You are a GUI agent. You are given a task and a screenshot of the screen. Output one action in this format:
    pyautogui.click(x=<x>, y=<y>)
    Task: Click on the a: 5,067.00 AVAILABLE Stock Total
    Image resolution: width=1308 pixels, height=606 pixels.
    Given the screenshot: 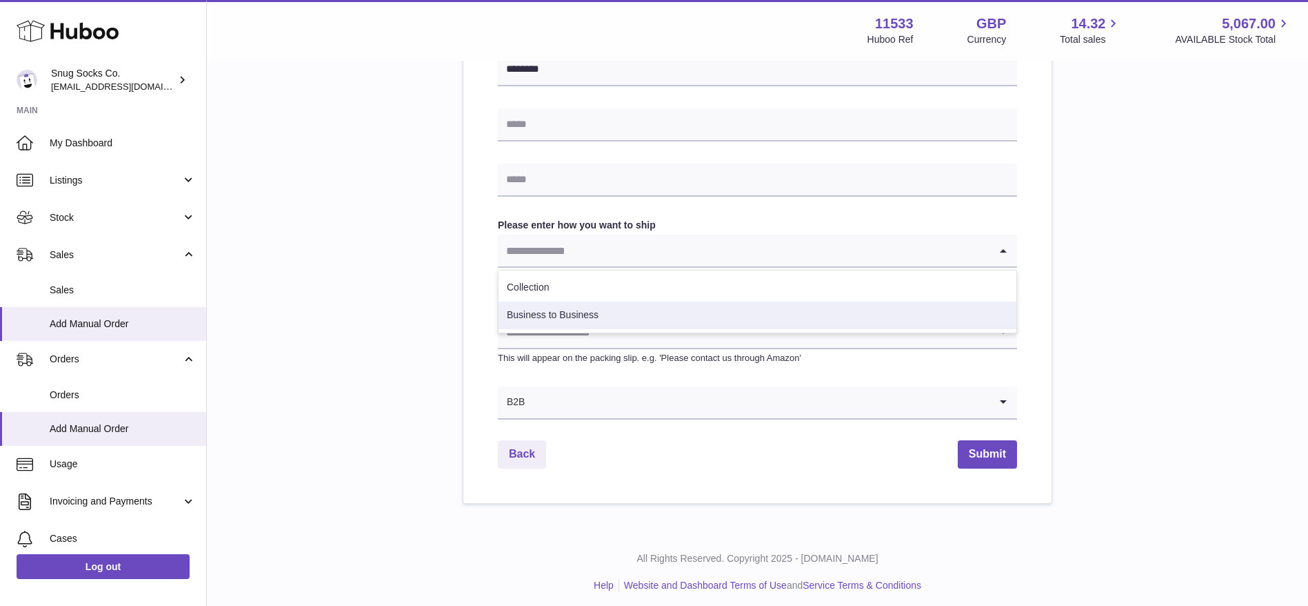 What is the action you would take?
    pyautogui.click(x=1233, y=30)
    